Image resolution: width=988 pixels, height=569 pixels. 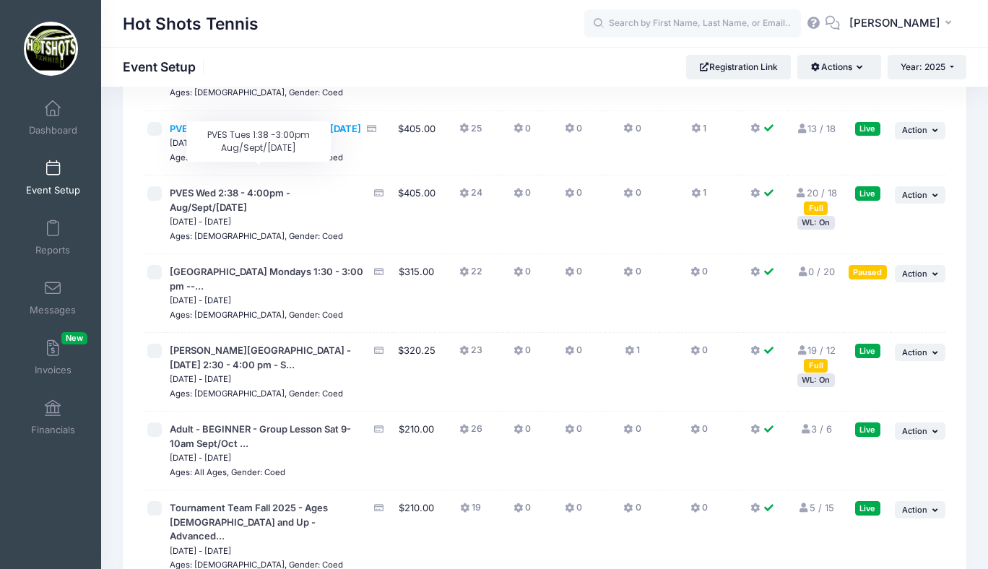 What do you see at coordinates (471, 275) in the screenshot?
I see `button: 22` at bounding box center [471, 275].